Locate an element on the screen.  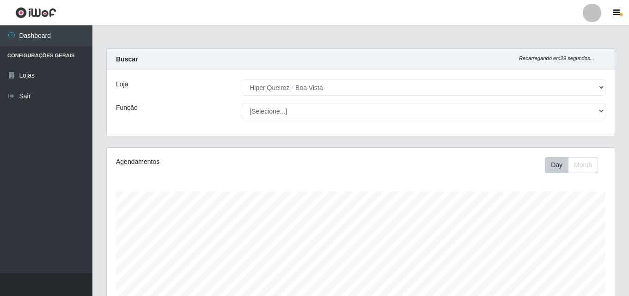
button: Month is located at coordinates (582, 165).